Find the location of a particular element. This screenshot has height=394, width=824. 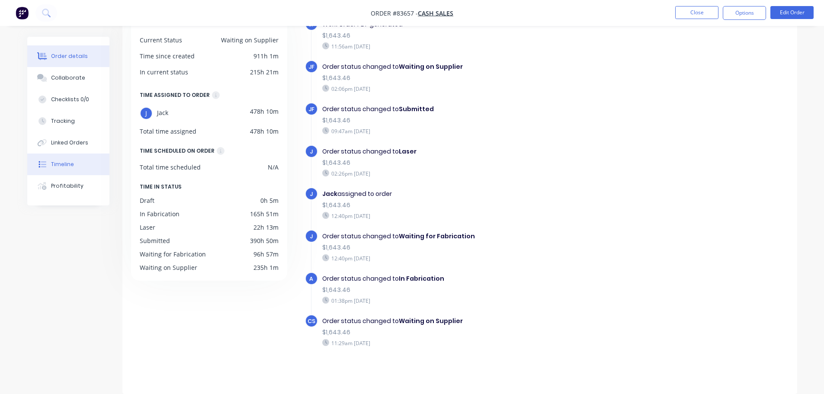

div: Tracking is located at coordinates (63, 121).